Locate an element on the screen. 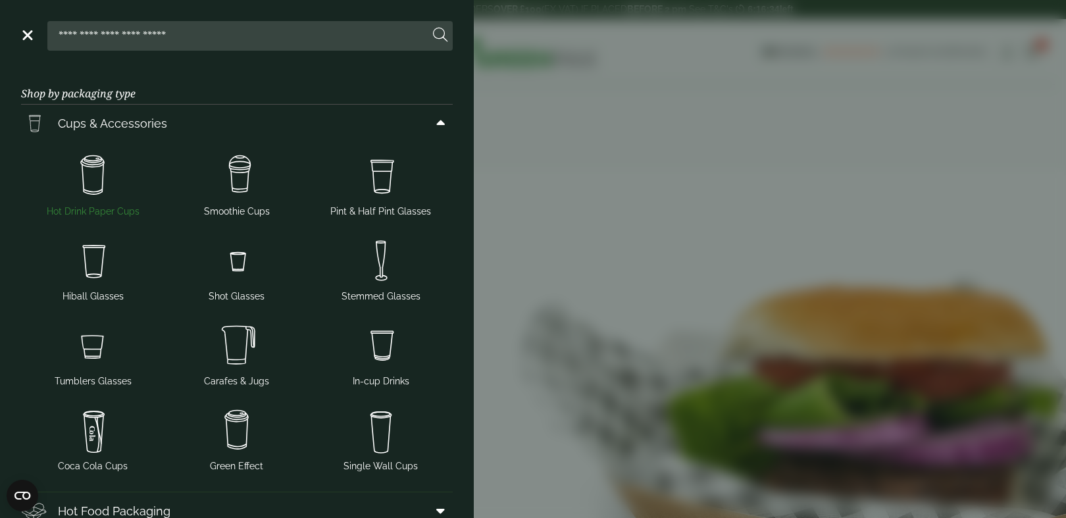 The width and height of the screenshot is (1066, 518). a: In-cup Drinks is located at coordinates (380, 353).